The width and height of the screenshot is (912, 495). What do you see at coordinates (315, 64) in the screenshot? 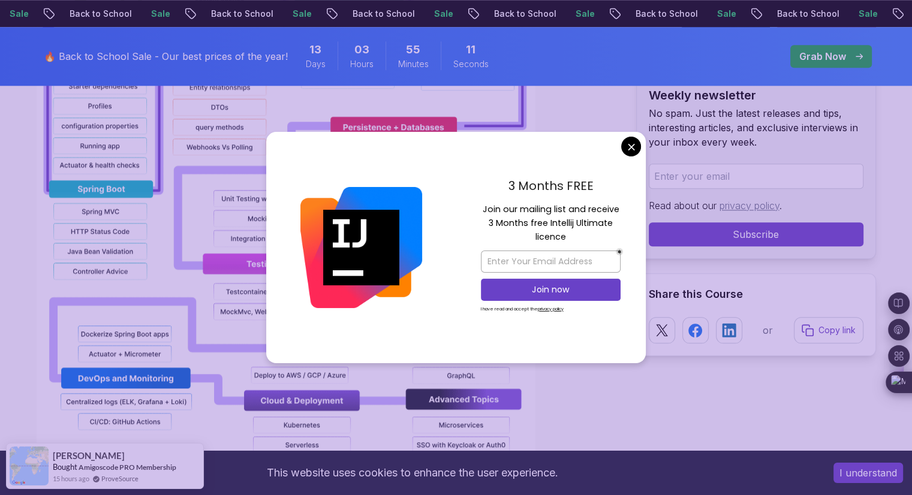
I see `span: Days` at bounding box center [315, 64].